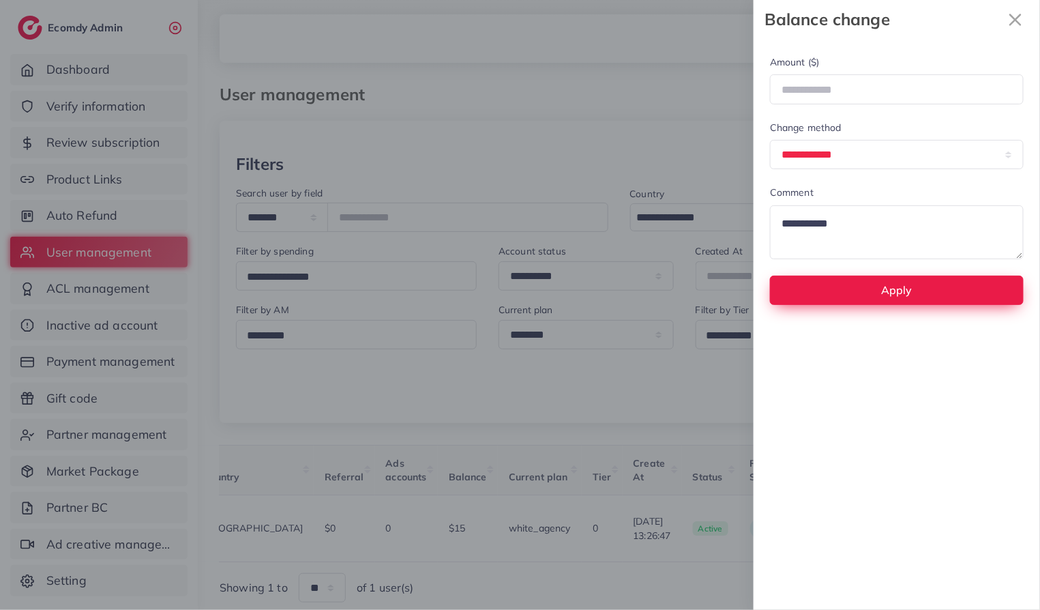 Image resolution: width=1040 pixels, height=610 pixels. I want to click on strong: Balance change, so click(883, 19).